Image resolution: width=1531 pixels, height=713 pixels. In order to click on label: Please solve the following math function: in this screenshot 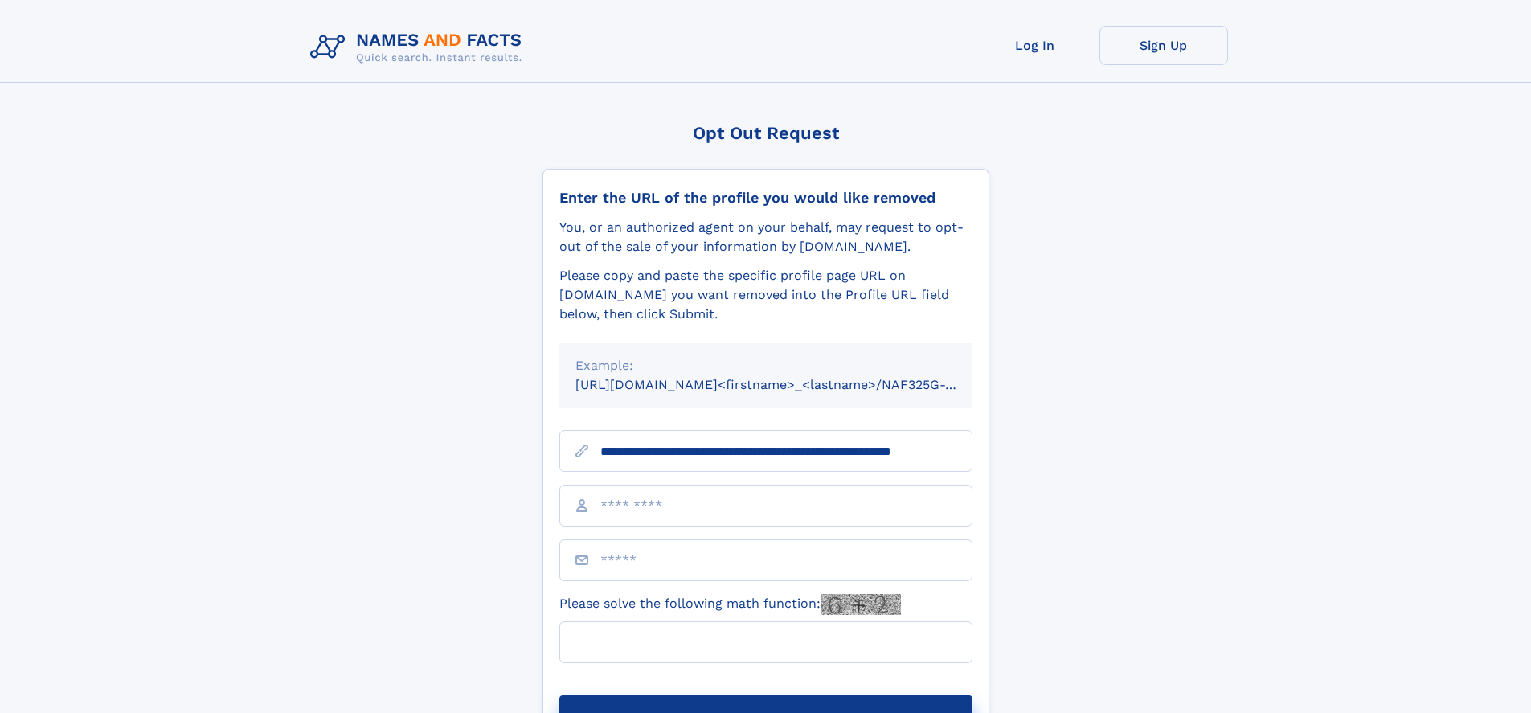, I will do `click(730, 605)`.